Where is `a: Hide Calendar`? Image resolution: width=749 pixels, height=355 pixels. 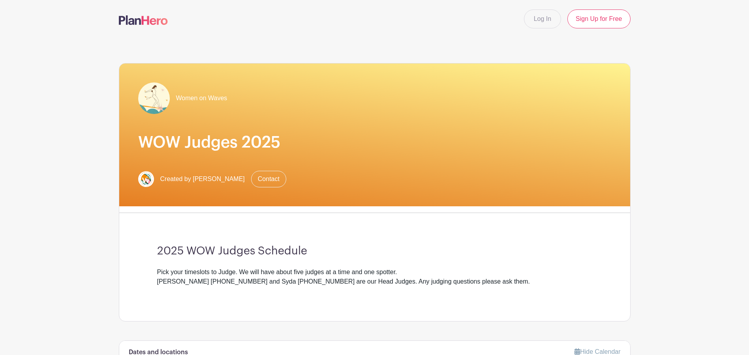
a: Hide Calendar is located at coordinates (597, 352).